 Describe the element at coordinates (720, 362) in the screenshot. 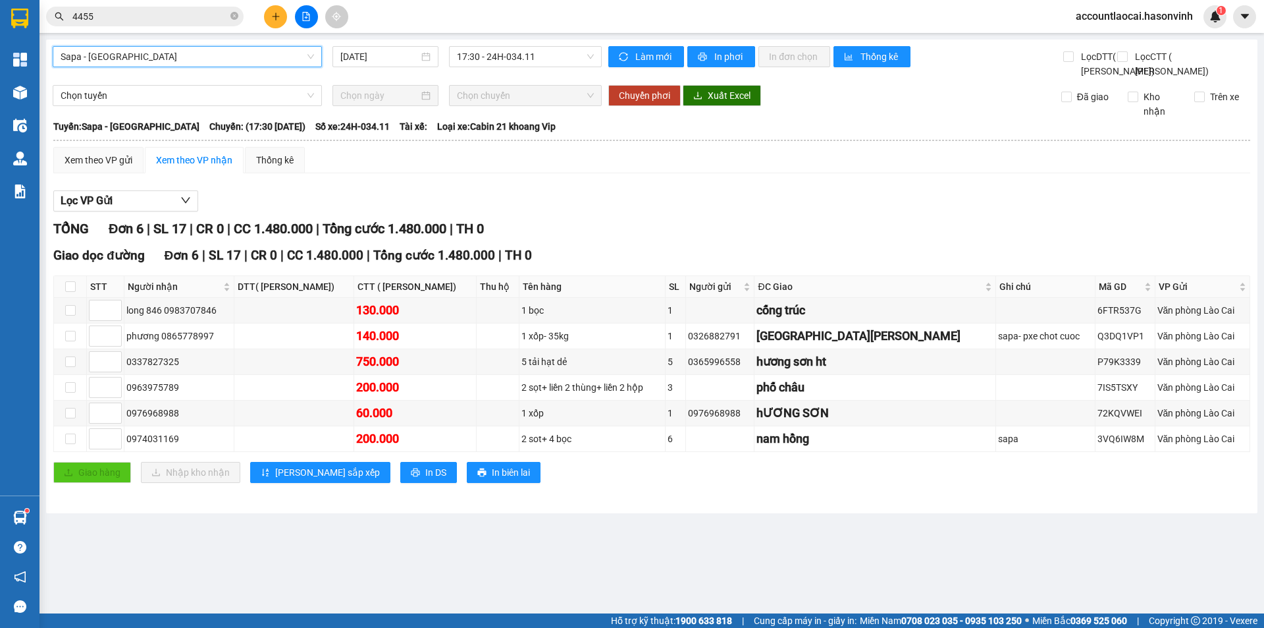

I see `div: 0365996558` at that location.